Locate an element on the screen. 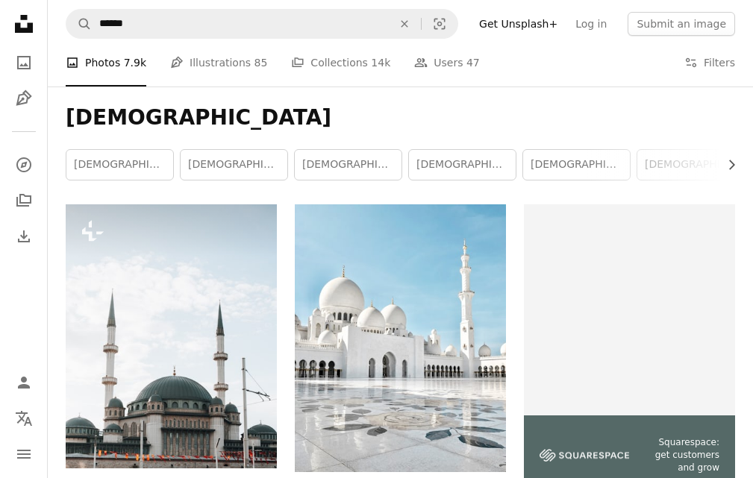  a: Illustrations 85 is located at coordinates (219, 63).